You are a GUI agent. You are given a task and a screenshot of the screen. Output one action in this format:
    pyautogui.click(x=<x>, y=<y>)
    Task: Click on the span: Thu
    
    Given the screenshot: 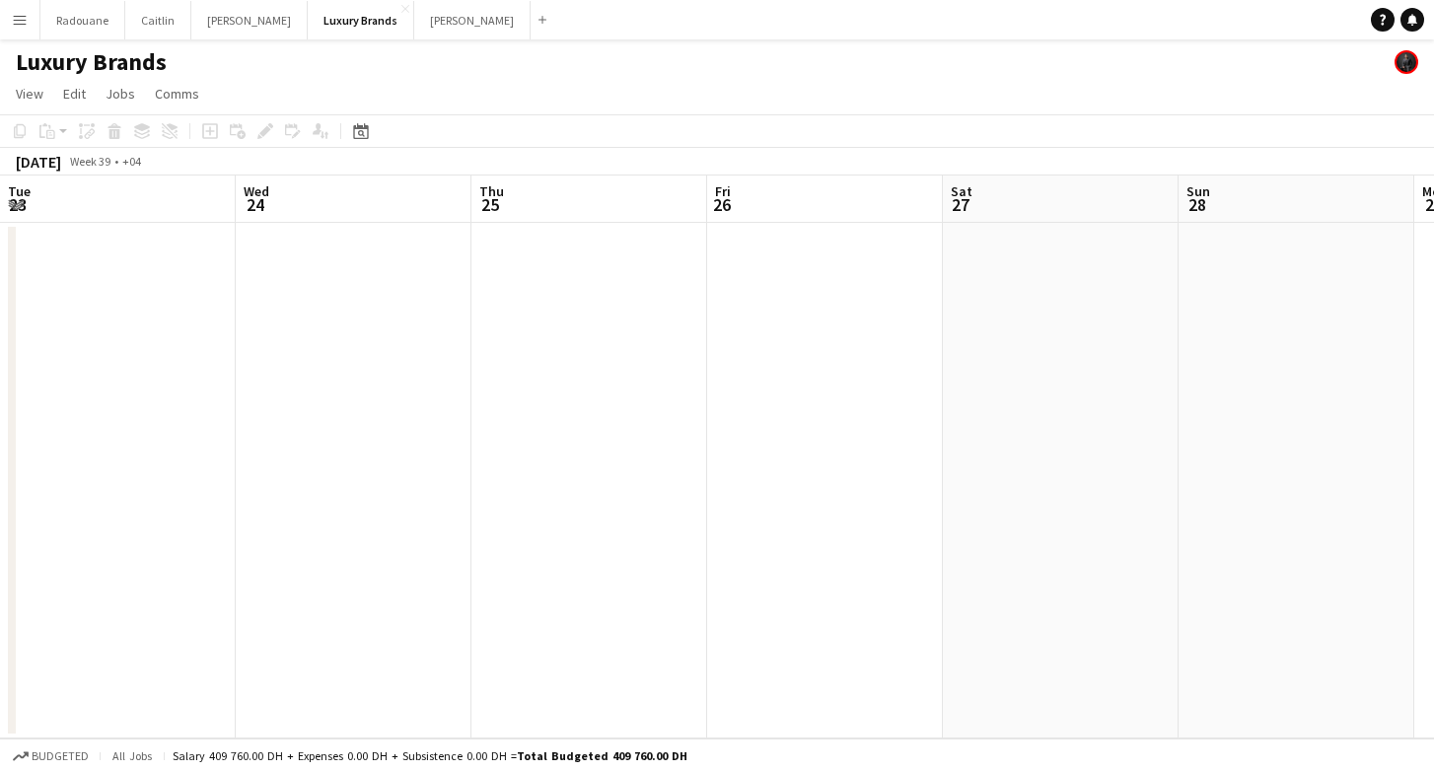 What is the action you would take?
    pyautogui.click(x=491, y=191)
    